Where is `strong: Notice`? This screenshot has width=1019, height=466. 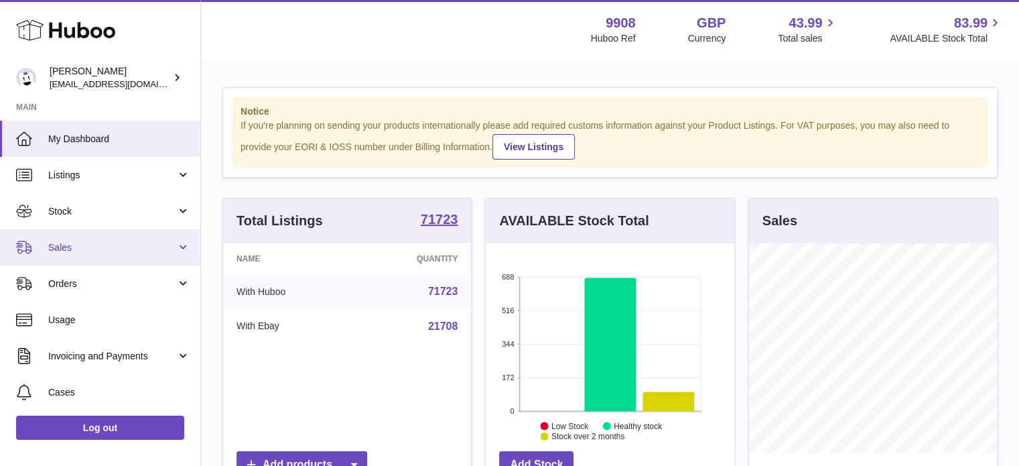
strong: Notice is located at coordinates (610, 111).